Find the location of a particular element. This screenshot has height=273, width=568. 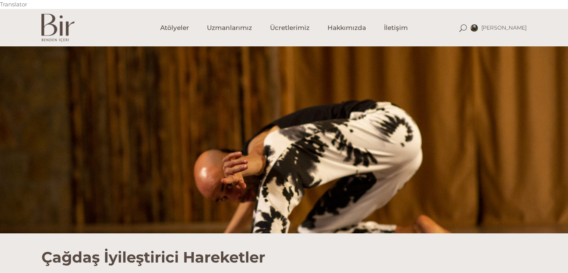

h1: Çağdaş İyileştirici Hareketler is located at coordinates (284, 250).